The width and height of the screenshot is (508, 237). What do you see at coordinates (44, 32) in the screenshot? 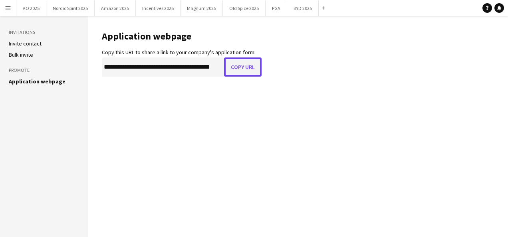
I see `h3: Invitations` at bounding box center [44, 32].